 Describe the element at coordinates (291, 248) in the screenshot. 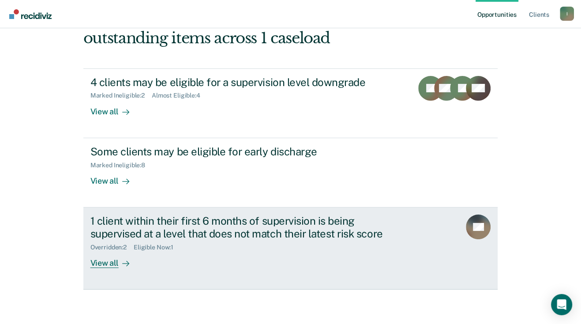

I see `a: 1 client within their first 6 months of supervision is being supervised at a level that does not ...` at that location.